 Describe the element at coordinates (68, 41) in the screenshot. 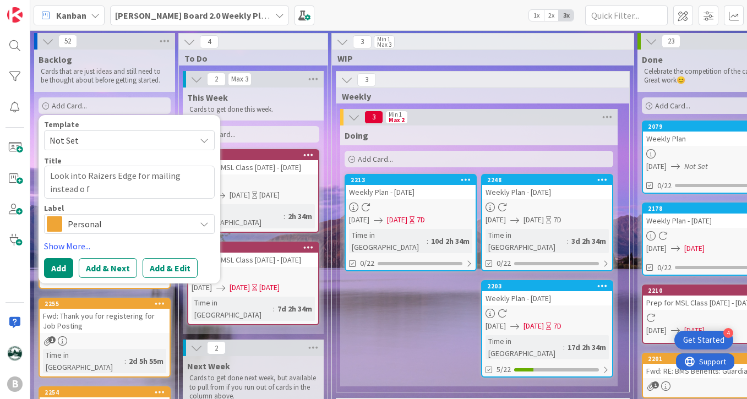

I see `span: 52` at that location.